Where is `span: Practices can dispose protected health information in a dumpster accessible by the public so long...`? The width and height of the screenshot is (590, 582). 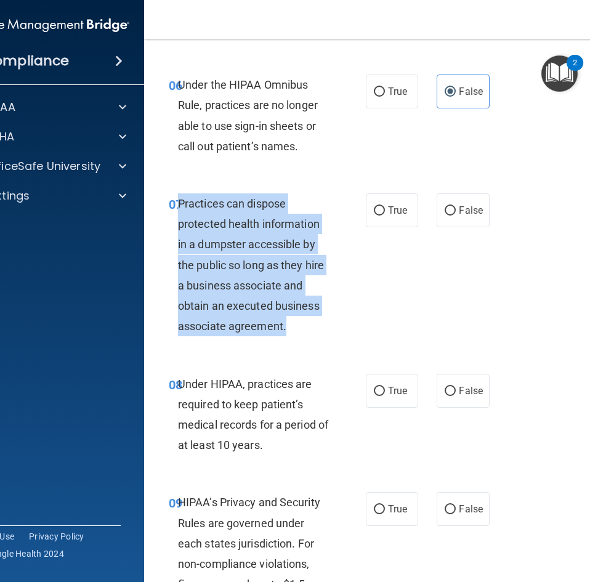 span: Practices can dispose protected health information in a dumpster accessible by the public so long... is located at coordinates (251, 265).